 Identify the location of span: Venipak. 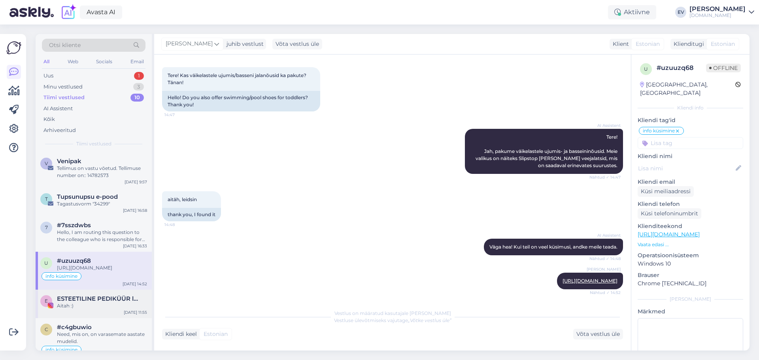
(69, 161).